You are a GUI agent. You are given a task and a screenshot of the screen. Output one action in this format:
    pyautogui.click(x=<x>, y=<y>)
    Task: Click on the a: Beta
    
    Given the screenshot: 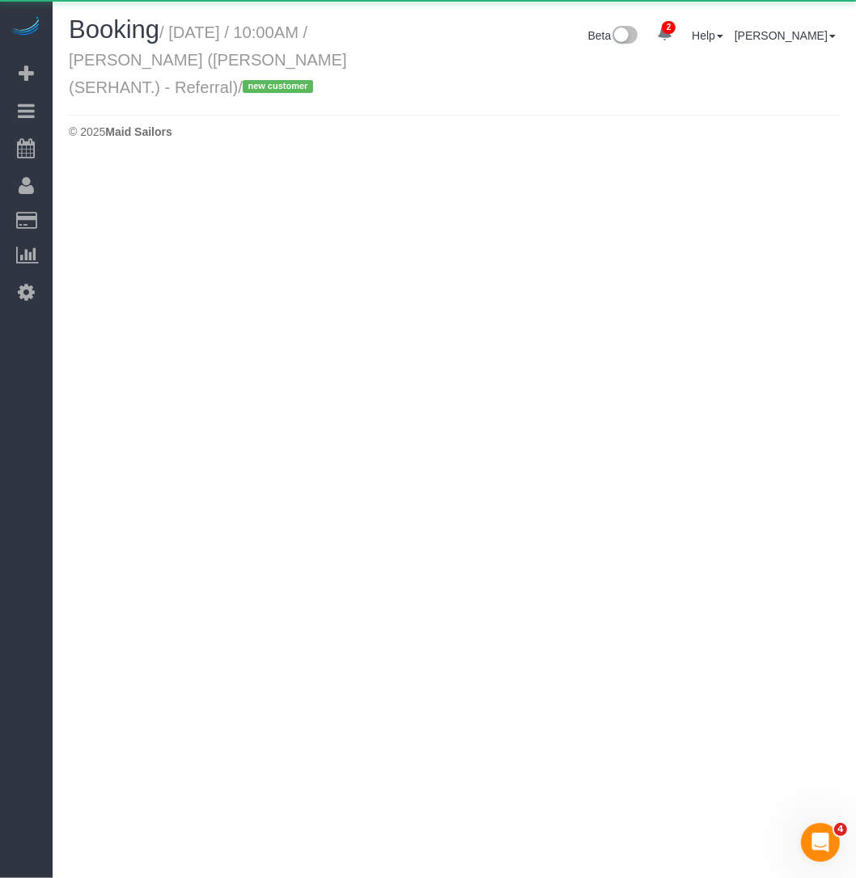 What is the action you would take?
    pyautogui.click(x=613, y=36)
    